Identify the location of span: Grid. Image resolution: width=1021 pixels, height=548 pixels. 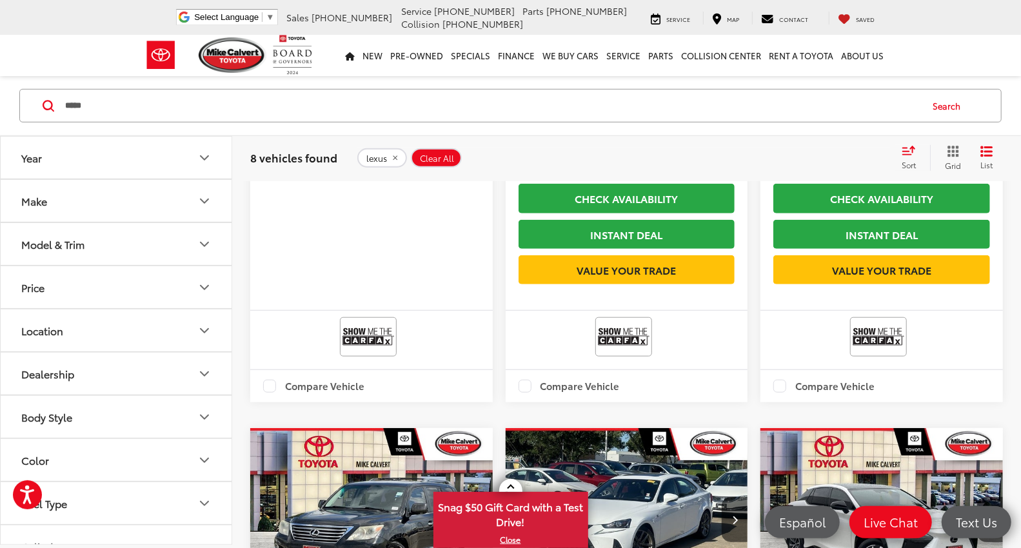
(953, 165).